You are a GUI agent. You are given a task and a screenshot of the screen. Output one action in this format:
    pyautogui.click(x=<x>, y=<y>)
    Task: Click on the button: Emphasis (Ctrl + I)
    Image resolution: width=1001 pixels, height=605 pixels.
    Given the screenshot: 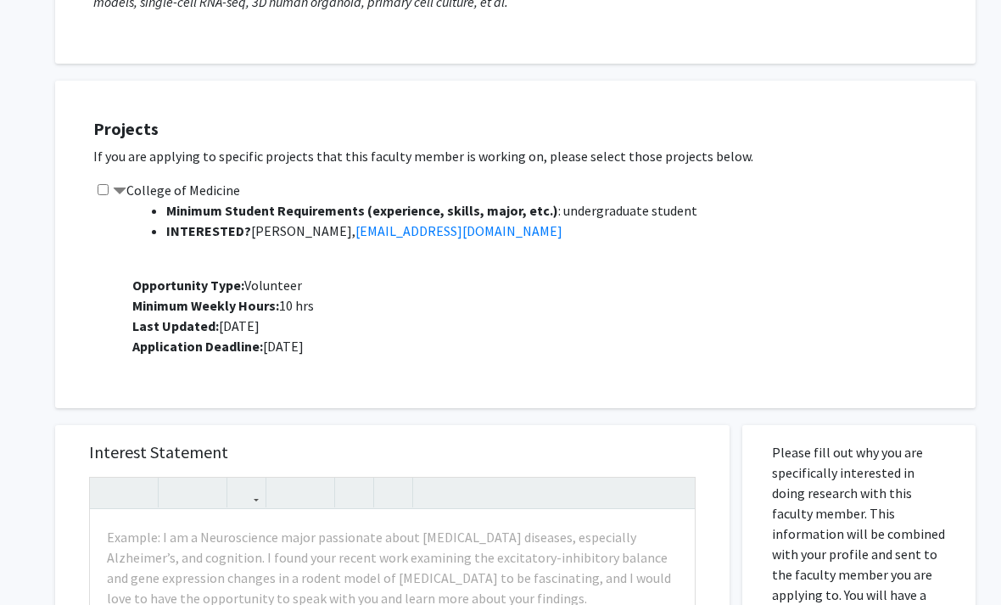 What is the action you would take?
    pyautogui.click(x=138, y=492)
    